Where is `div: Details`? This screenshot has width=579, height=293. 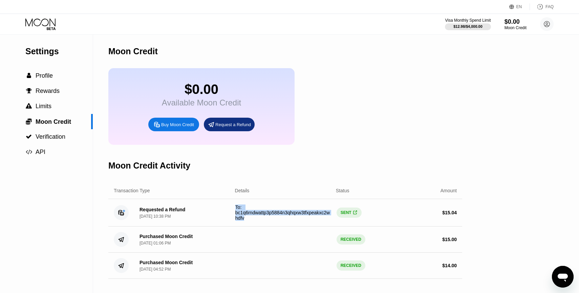 div: Details is located at coordinates (242, 190).